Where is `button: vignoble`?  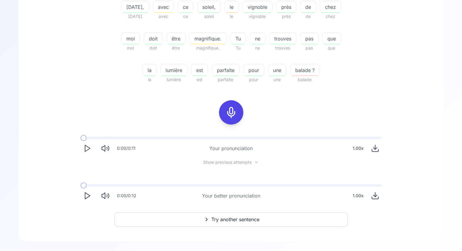
button: vignoble is located at coordinates (257, 7).